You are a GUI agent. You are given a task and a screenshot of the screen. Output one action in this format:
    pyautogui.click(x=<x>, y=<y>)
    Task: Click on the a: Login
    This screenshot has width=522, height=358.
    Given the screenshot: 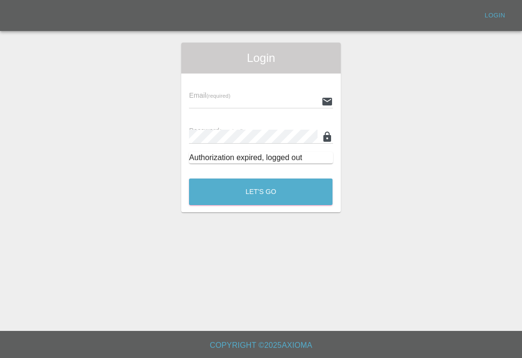 What is the action you would take?
    pyautogui.click(x=495, y=15)
    